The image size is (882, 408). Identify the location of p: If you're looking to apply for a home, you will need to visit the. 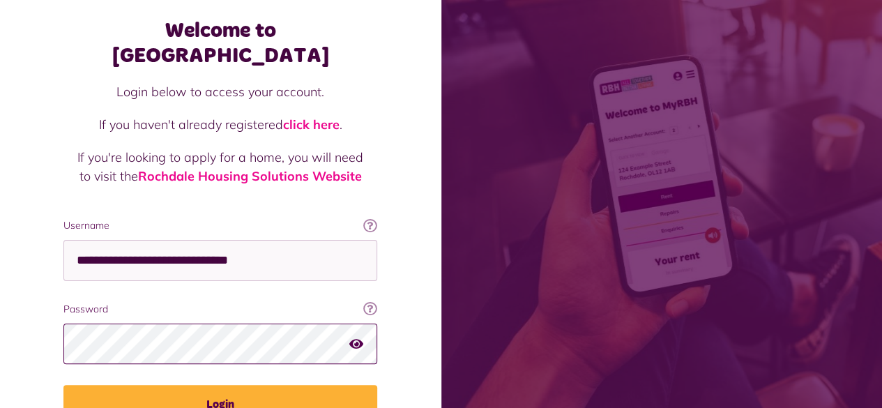
(220, 167).